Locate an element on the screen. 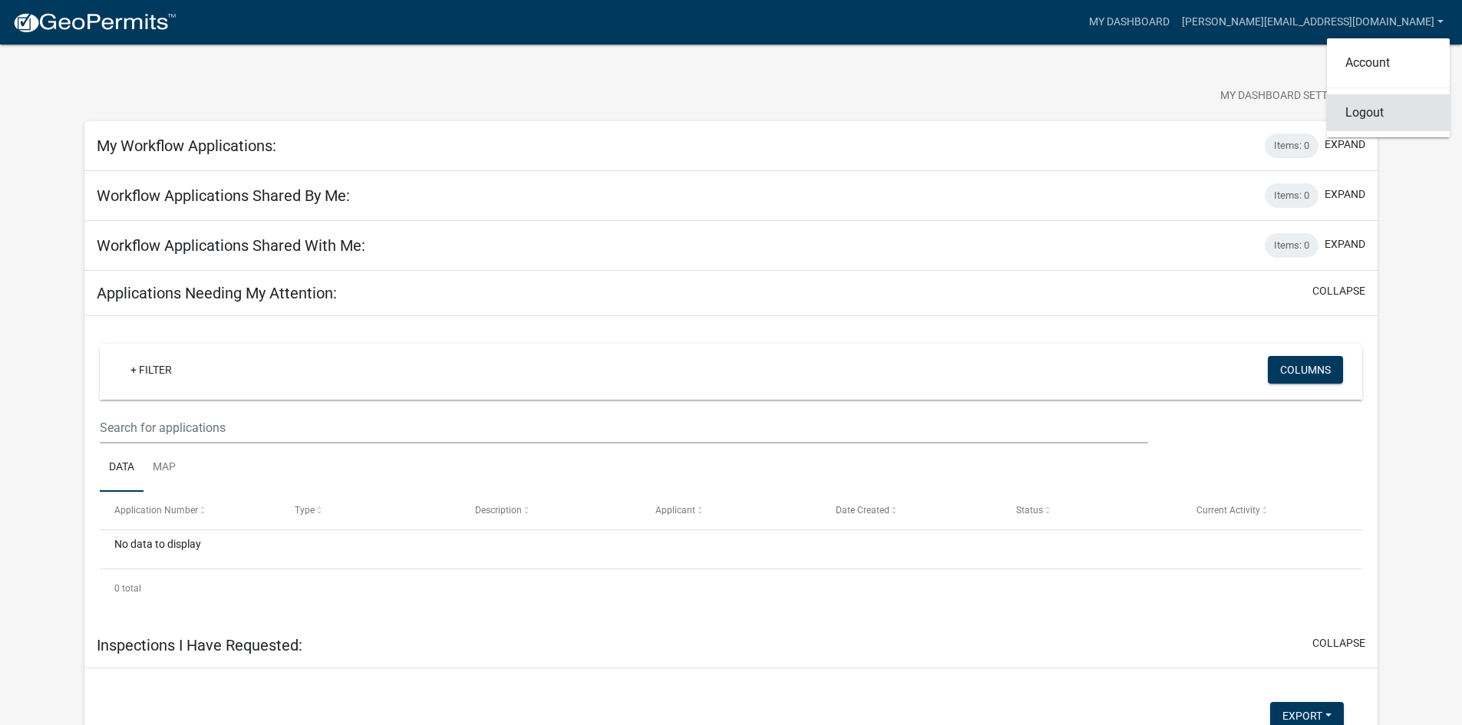 The image size is (1462, 725). span: Status is located at coordinates (1029, 510).